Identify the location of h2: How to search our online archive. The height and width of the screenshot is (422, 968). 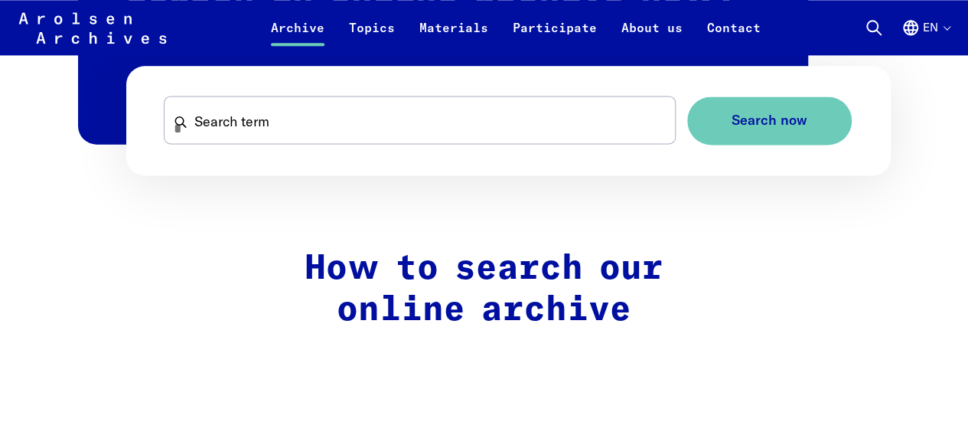
(485, 290).